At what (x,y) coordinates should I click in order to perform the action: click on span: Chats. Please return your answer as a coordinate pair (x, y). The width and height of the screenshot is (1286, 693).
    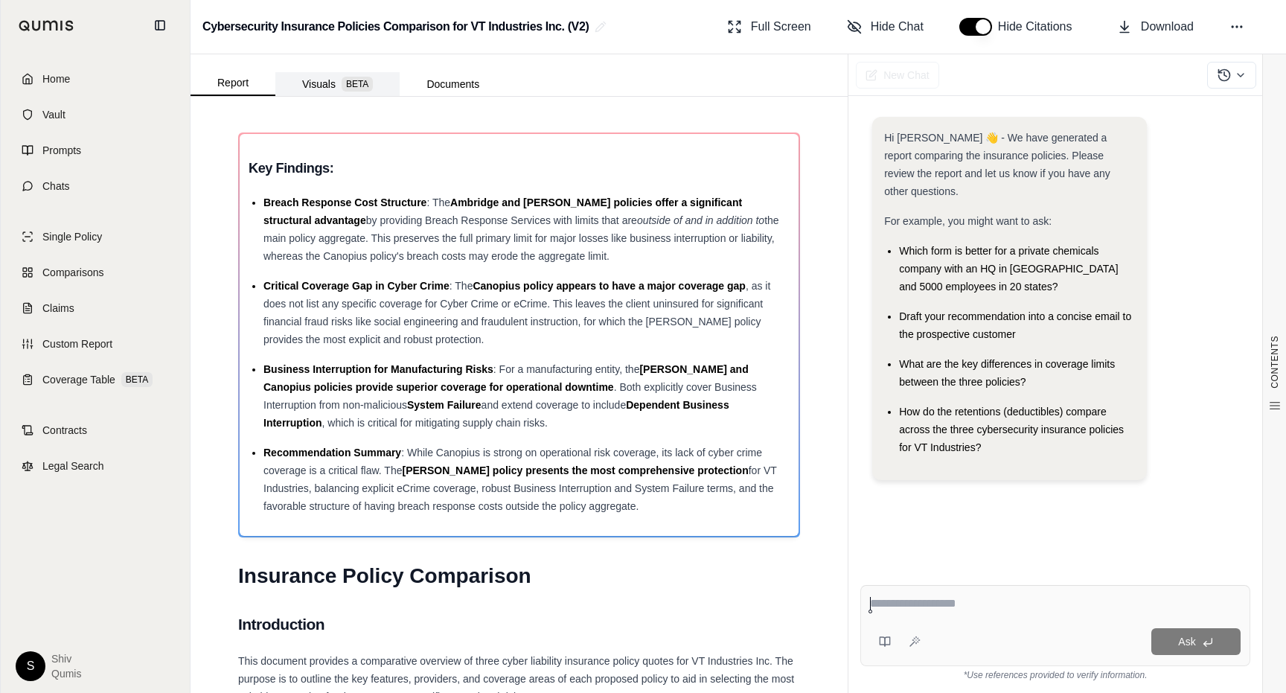
    Looking at the image, I should click on (56, 186).